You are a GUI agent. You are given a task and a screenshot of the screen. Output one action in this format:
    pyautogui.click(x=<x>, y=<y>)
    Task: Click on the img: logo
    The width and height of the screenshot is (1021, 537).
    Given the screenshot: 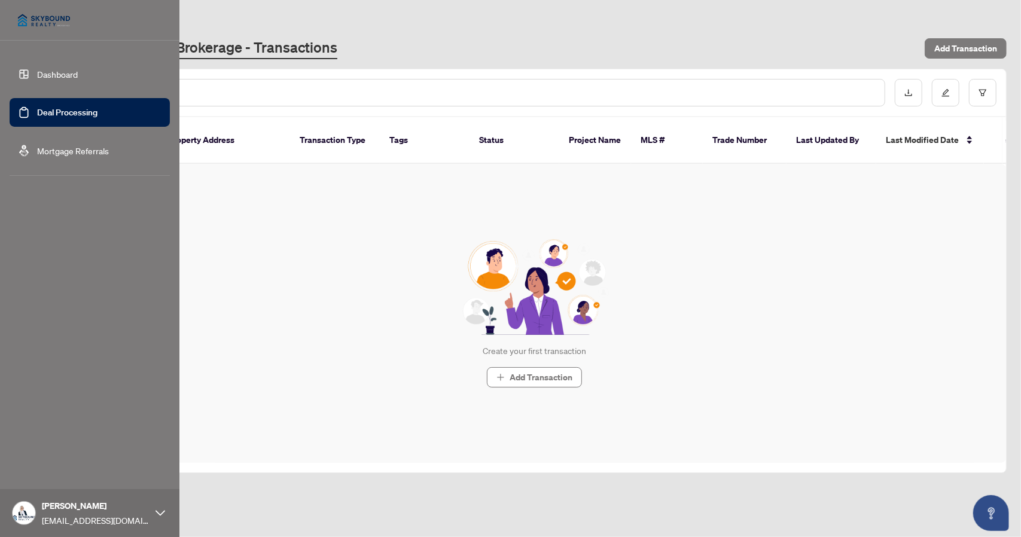 What is the action you would take?
    pyautogui.click(x=44, y=20)
    